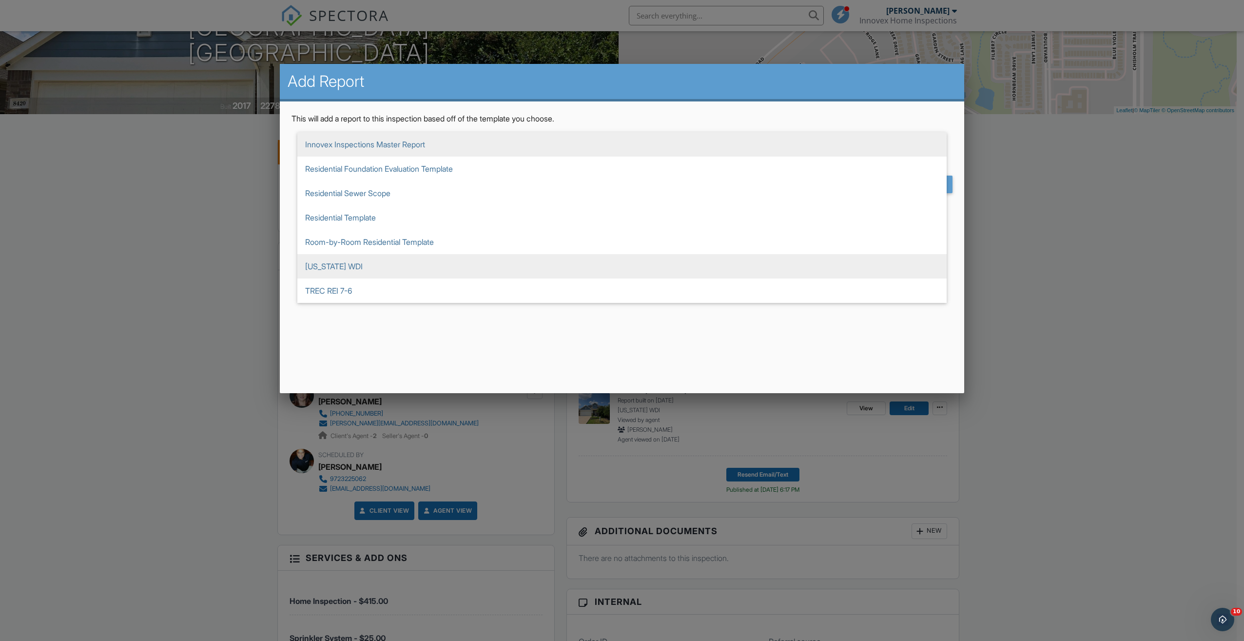 This screenshot has height=641, width=1244. I want to click on span: TREC REI 7-6, so click(622, 291).